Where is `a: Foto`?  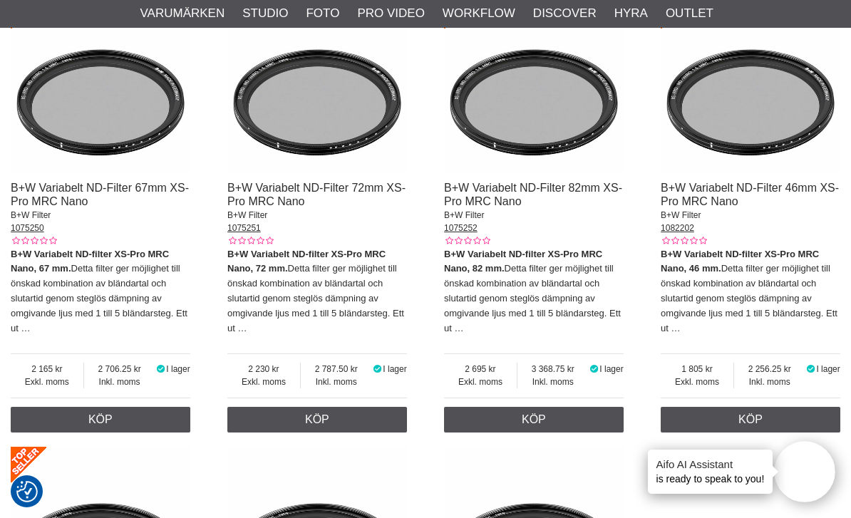 a: Foto is located at coordinates (322, 14).